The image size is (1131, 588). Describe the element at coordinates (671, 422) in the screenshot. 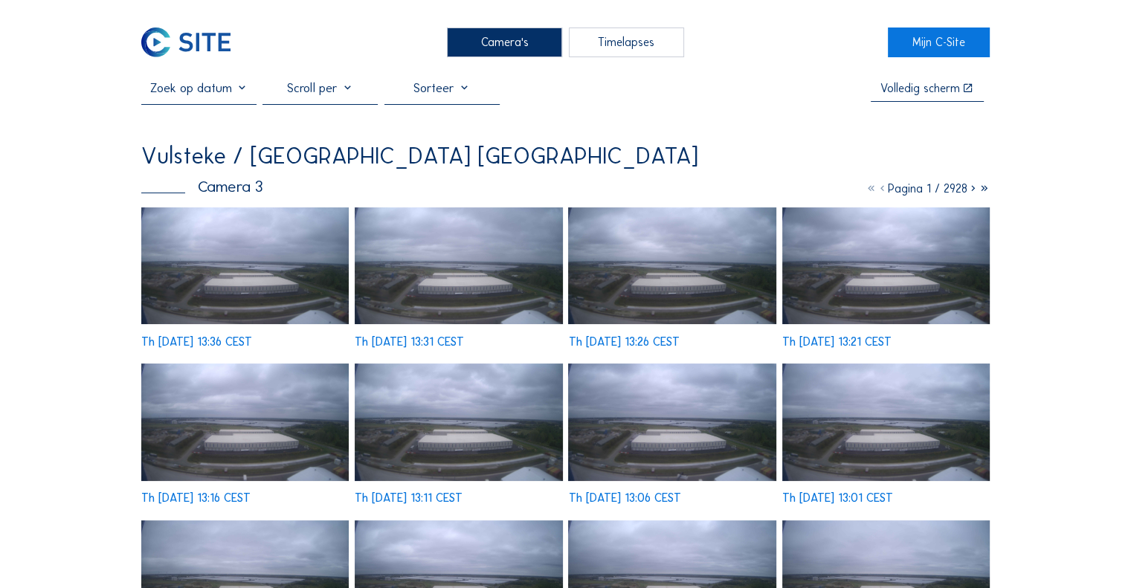

I see `img: image_53270133` at that location.